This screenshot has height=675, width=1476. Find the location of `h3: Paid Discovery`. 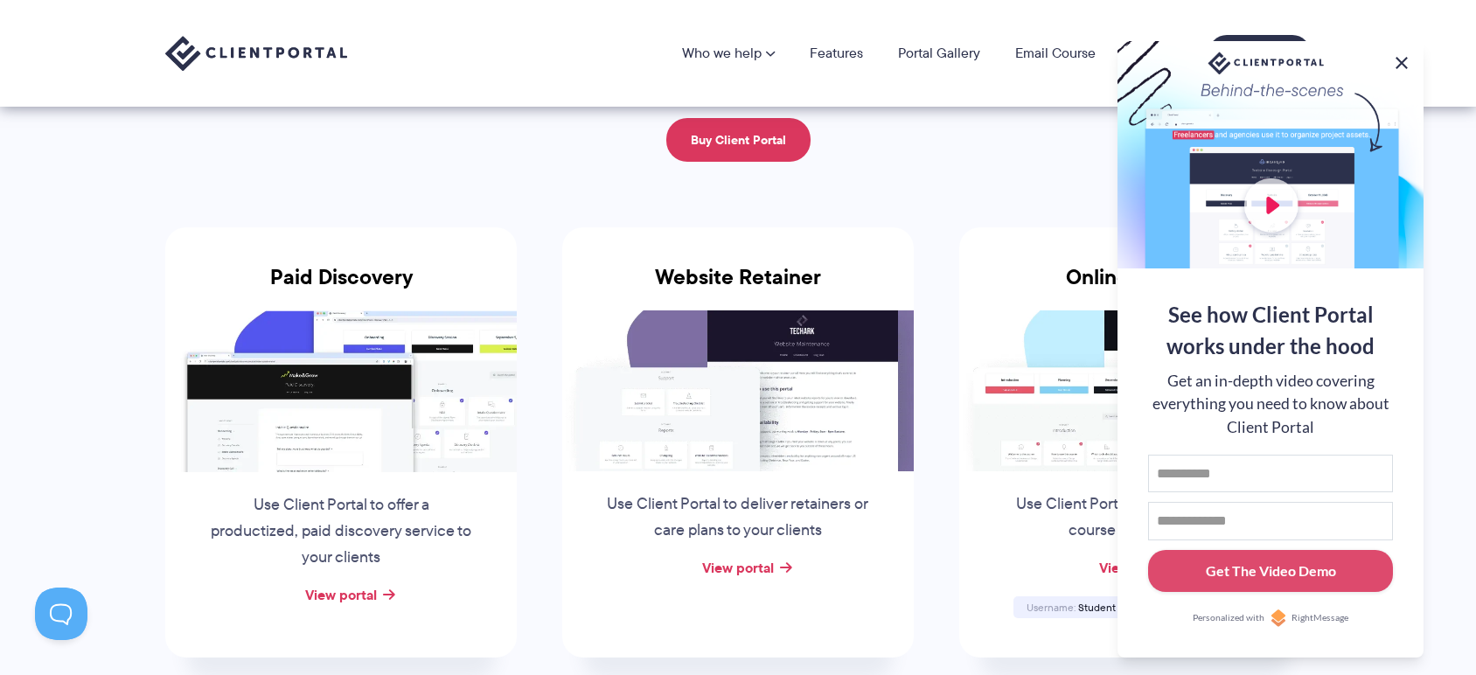

h3: Paid Discovery is located at coordinates (341, 288).